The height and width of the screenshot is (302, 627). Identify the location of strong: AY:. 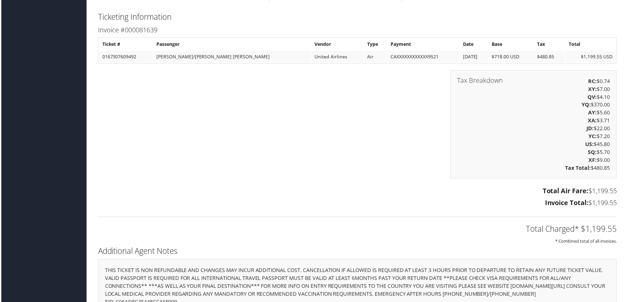
(594, 113).